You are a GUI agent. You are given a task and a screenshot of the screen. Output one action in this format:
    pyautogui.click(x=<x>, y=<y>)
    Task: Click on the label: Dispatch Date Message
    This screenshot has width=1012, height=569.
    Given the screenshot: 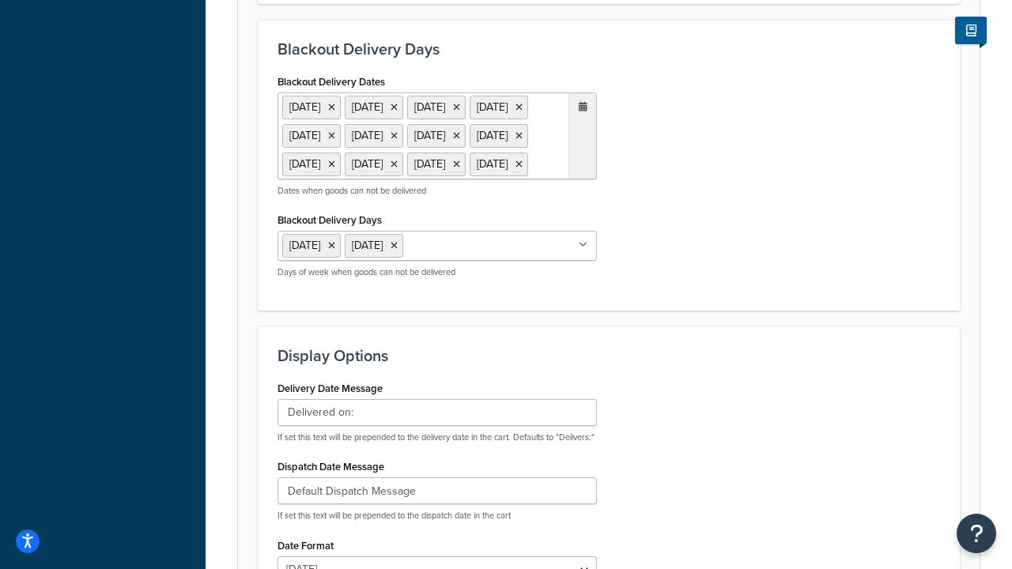 What is the action you would take?
    pyautogui.click(x=330, y=466)
    